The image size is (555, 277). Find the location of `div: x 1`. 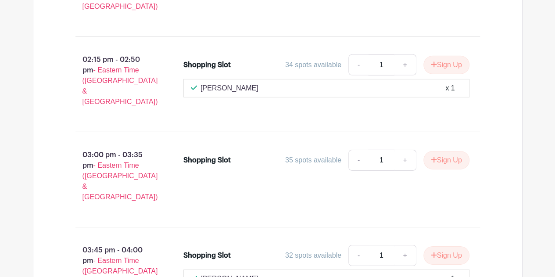

div: x 1 is located at coordinates (450, 88).